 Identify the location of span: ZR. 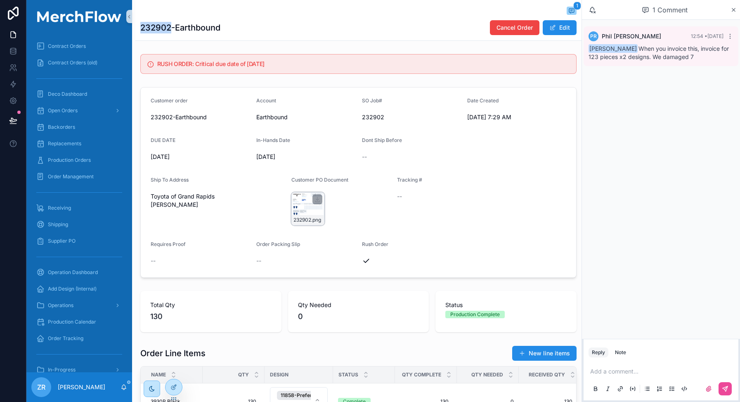
(41, 387).